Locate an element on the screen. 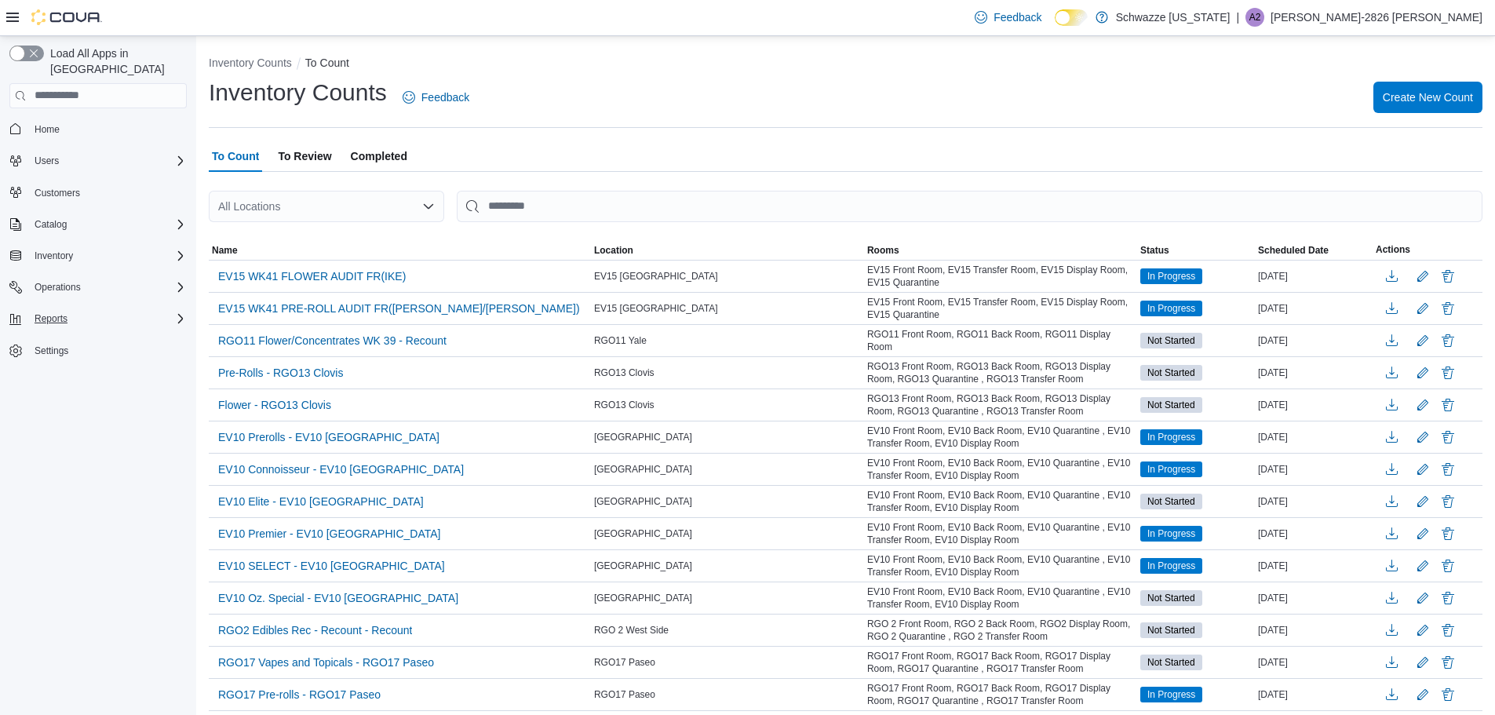  span: RGO11 Flower/Concentrates WK 39 - Recount is located at coordinates (332, 340).